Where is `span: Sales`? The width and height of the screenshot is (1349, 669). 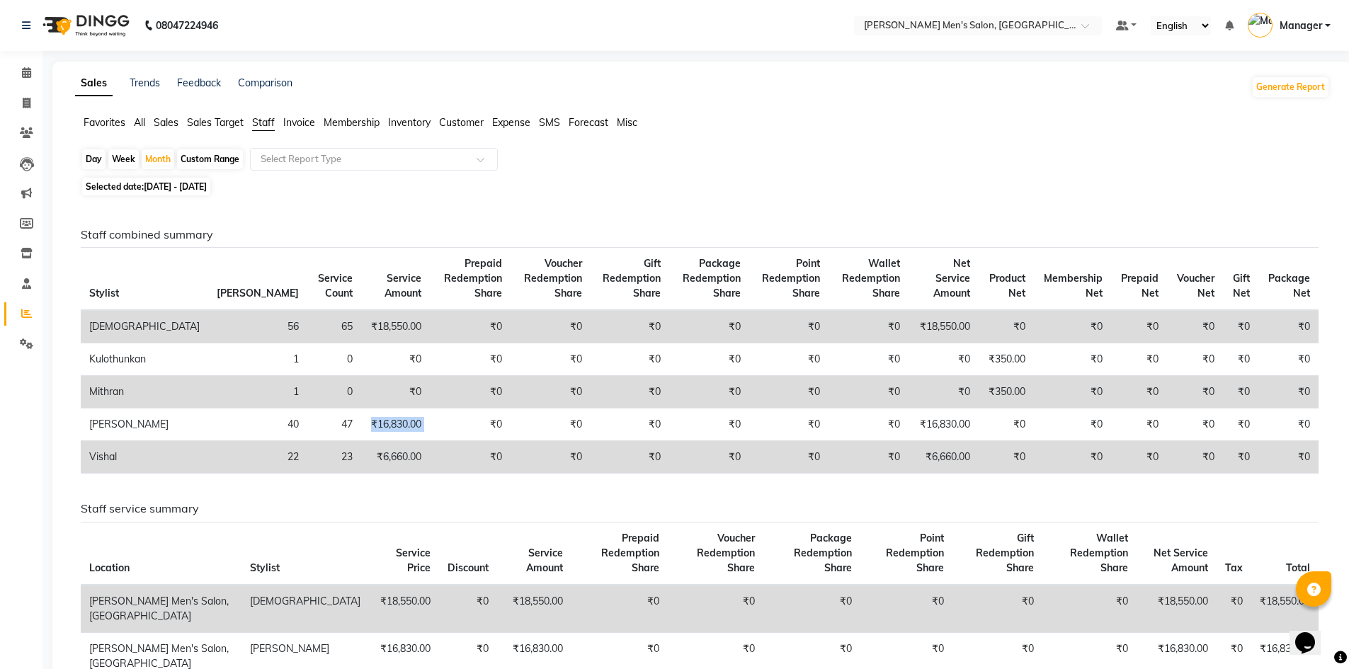 span: Sales is located at coordinates (166, 123).